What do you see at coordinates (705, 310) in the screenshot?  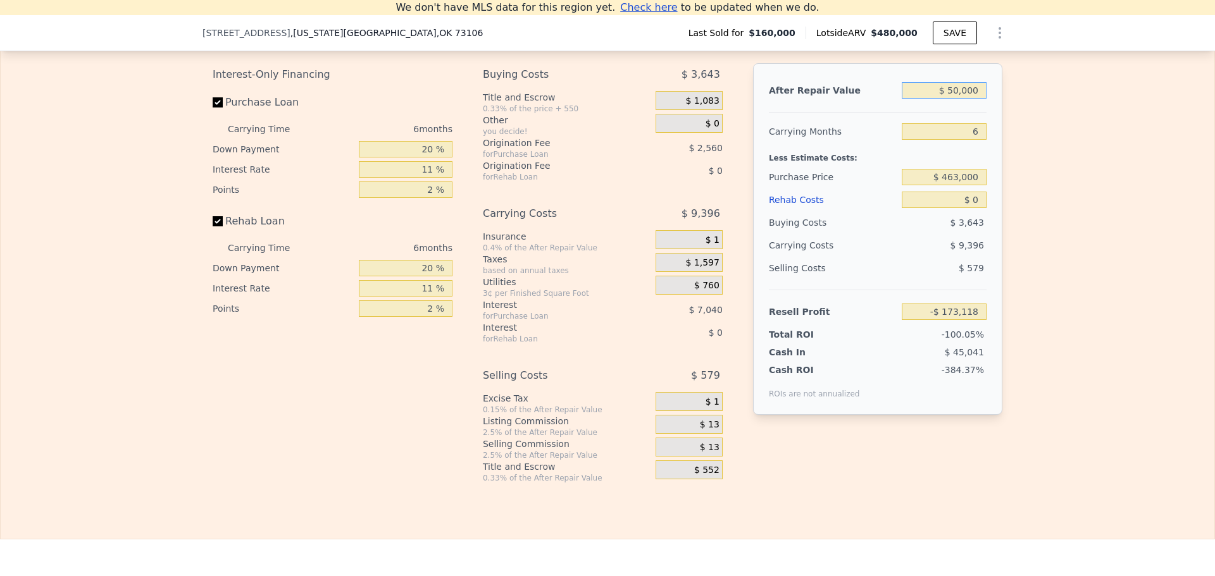 I see `span: $ 7,040` at bounding box center [705, 310].